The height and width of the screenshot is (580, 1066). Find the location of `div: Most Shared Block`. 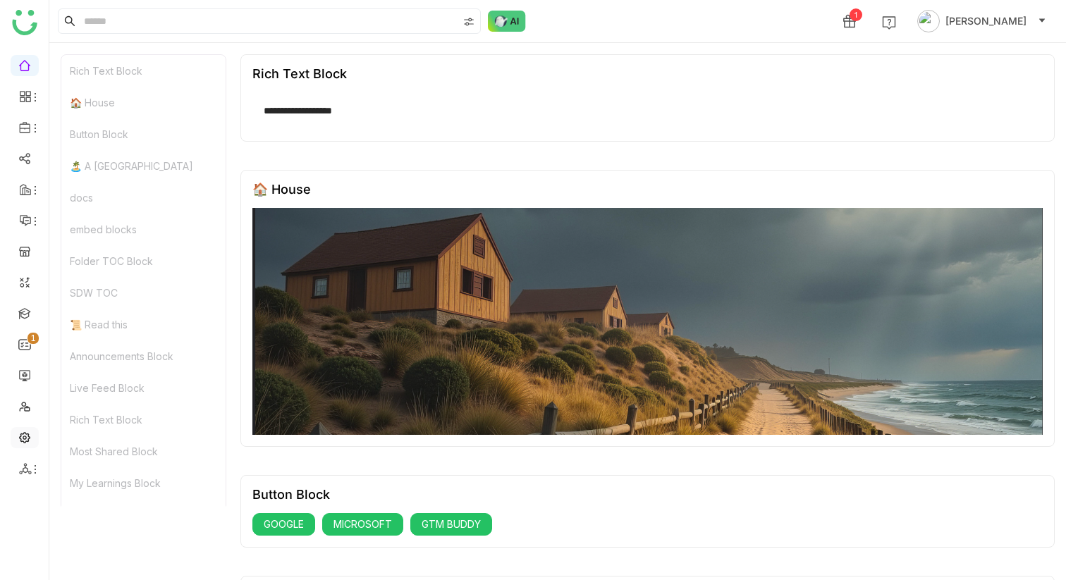

div: Most Shared Block is located at coordinates (143, 451).